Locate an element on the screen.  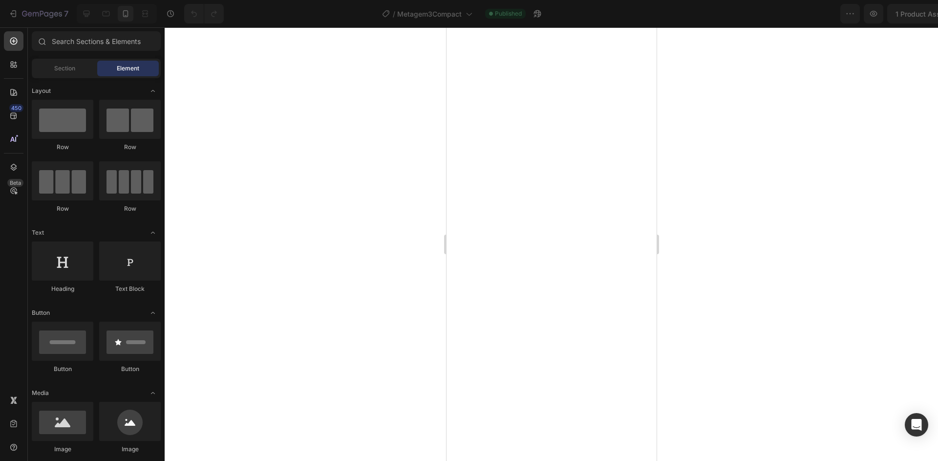
span: Save is located at coordinates (853, 14).